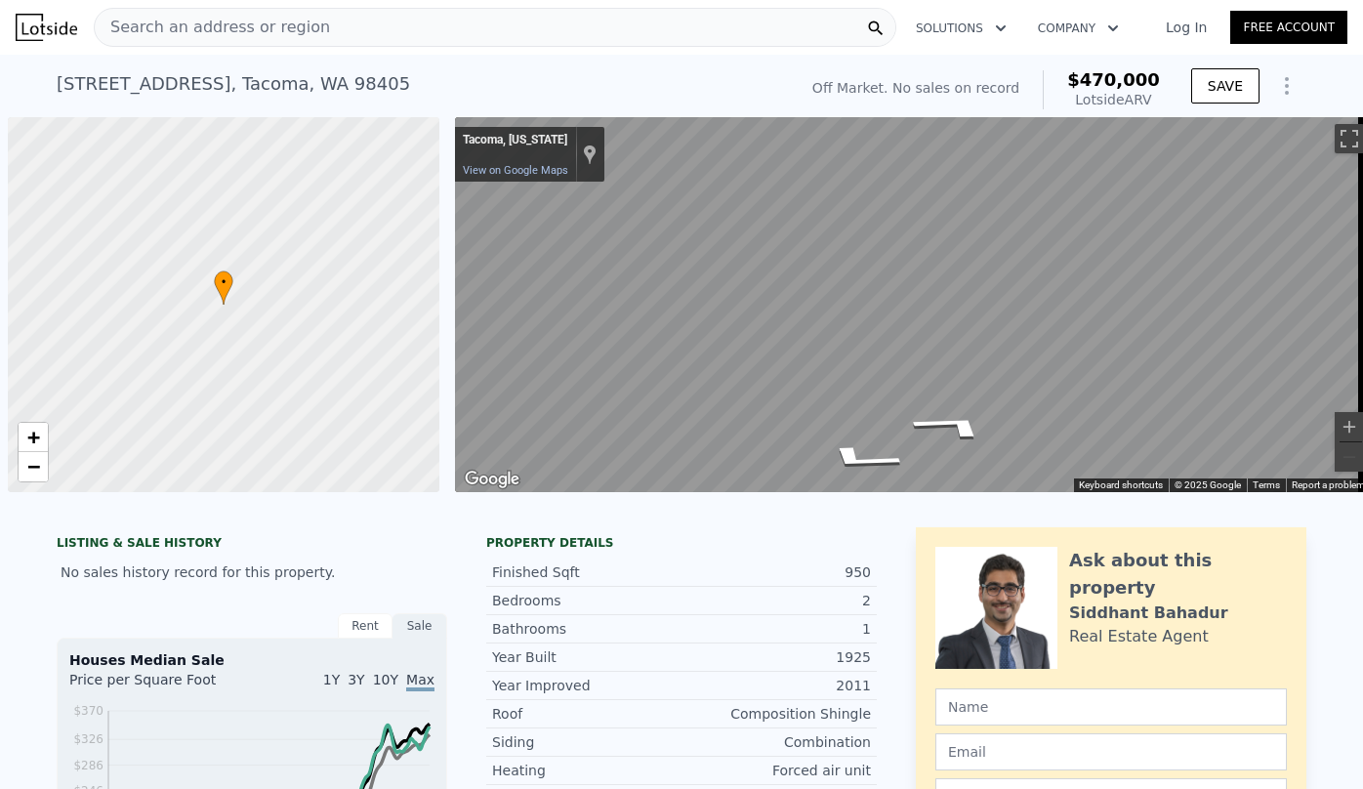 The image size is (1363, 789). What do you see at coordinates (587, 714) in the screenshot?
I see `div: Roof` at bounding box center [587, 714].